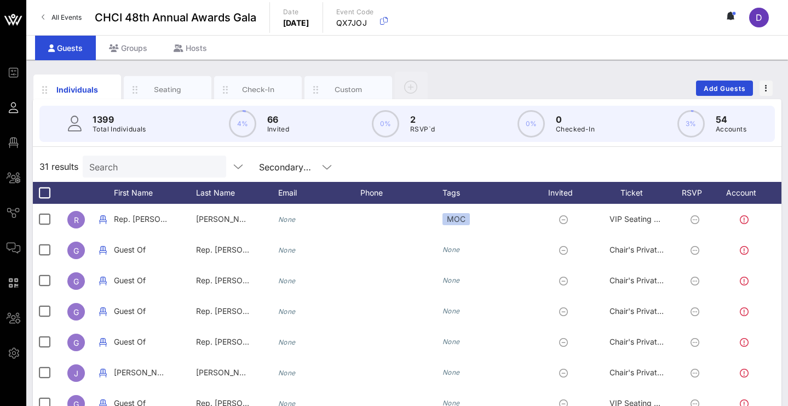  Describe the element at coordinates (724, 88) in the screenshot. I see `button: Add Guests` at that location.